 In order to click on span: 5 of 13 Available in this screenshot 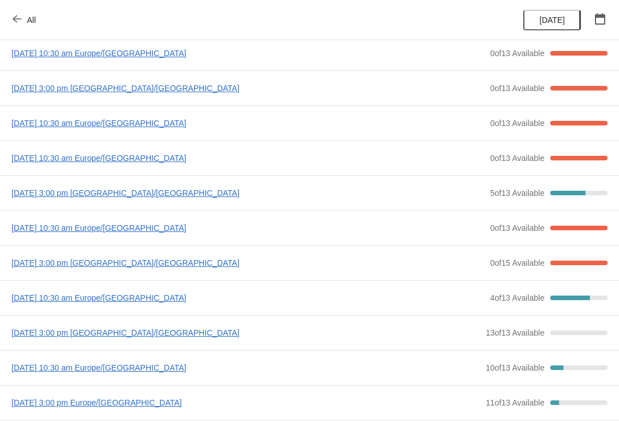, I will do `click(517, 193)`.